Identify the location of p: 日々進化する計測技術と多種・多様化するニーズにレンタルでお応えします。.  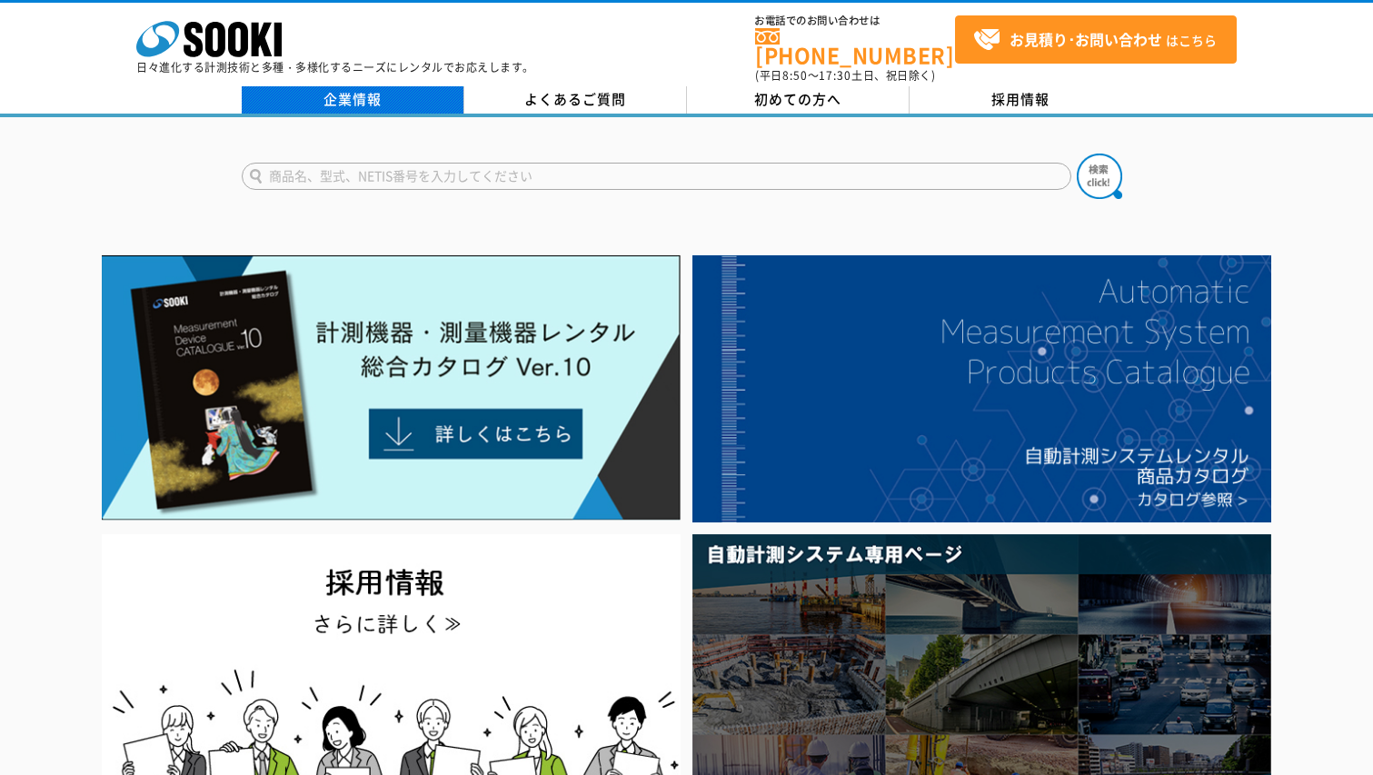
(335, 67).